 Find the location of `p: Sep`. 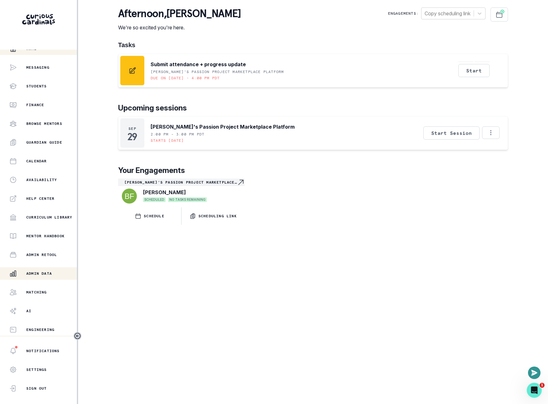

p: Sep is located at coordinates (132, 129).